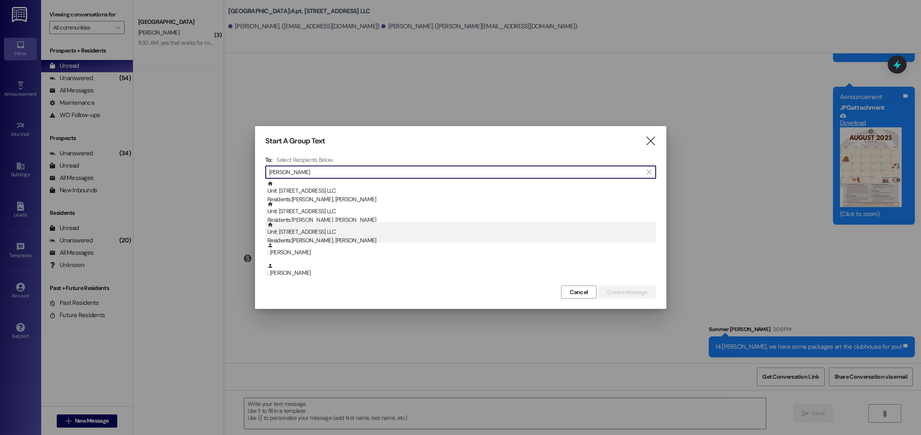 Image resolution: width=921 pixels, height=435 pixels. I want to click on span: Create Message, so click(627, 292).